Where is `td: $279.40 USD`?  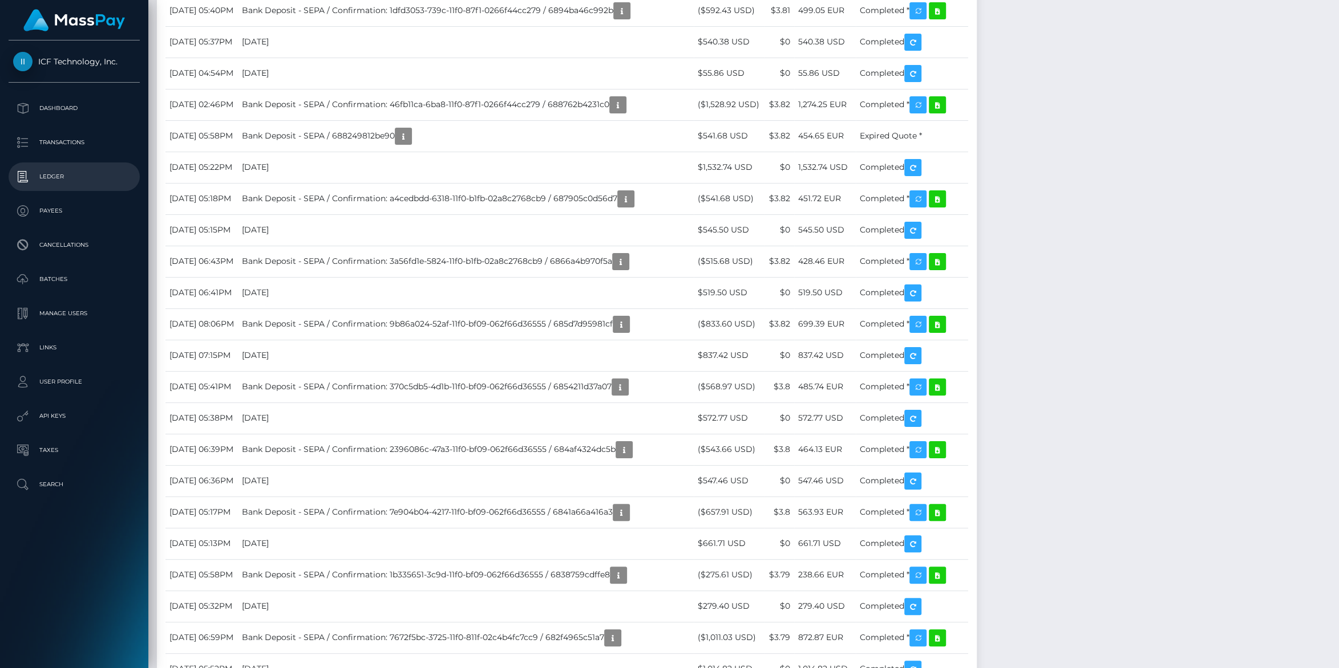
td: $279.40 USD is located at coordinates (728, 606).